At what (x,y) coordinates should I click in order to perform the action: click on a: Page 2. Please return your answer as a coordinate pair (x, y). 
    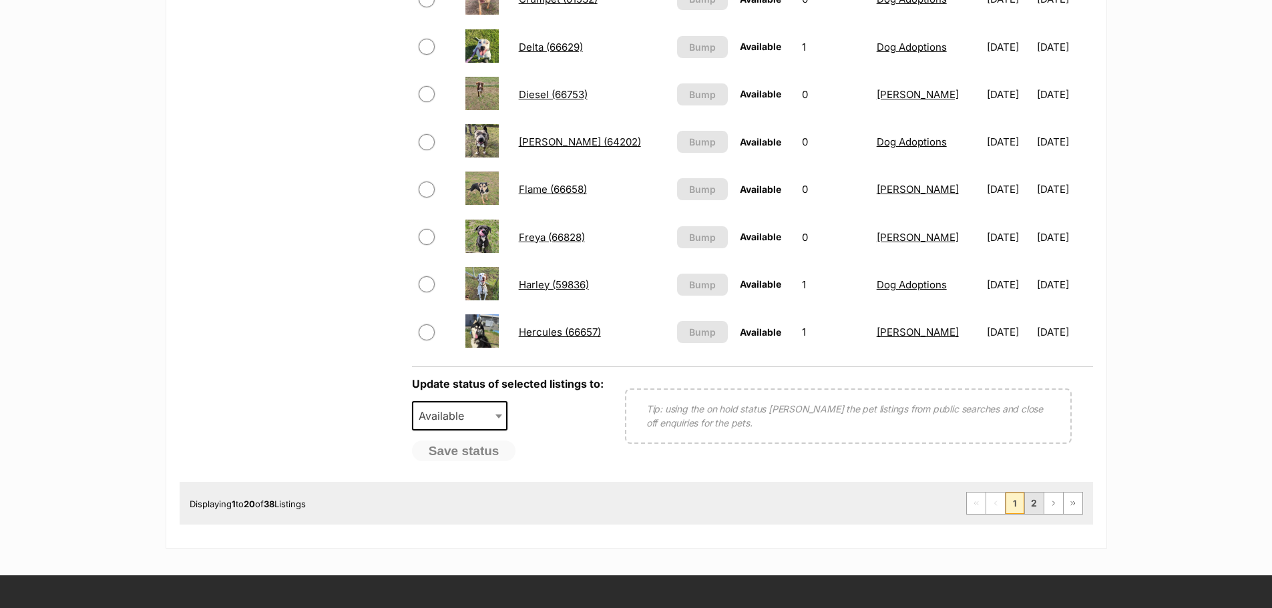
    Looking at the image, I should click on (1035, 504).